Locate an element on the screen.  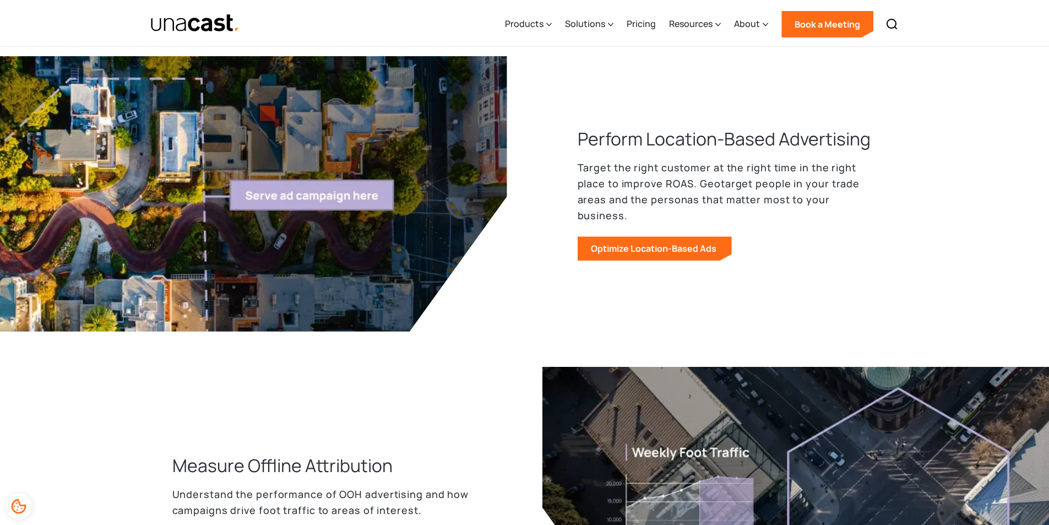
img: Unacast text logo is located at coordinates (195, 23).